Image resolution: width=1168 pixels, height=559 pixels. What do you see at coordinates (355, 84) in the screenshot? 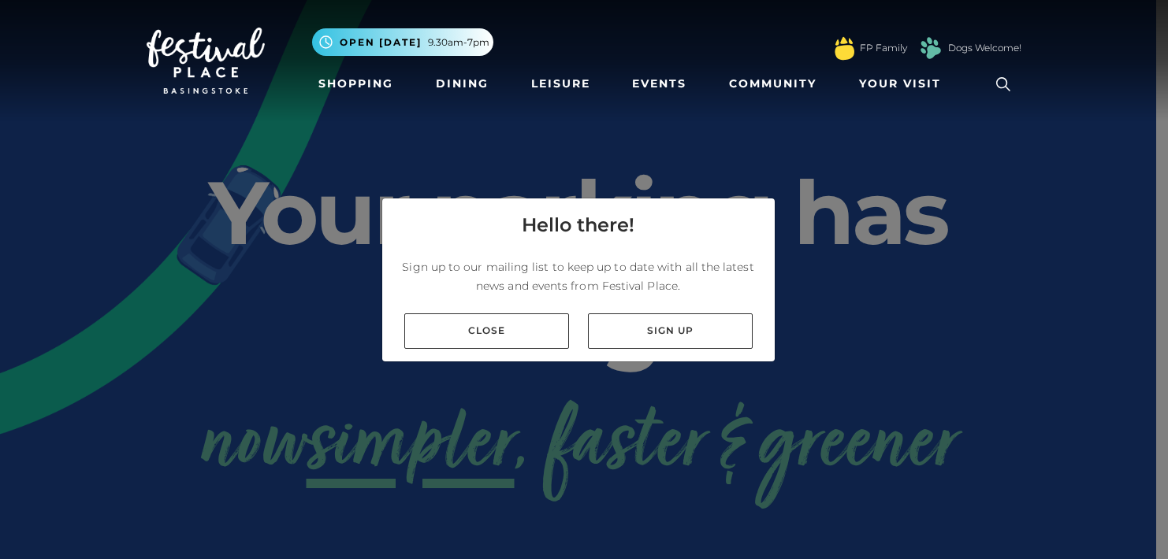
I see `a: Shopping` at bounding box center [355, 84].